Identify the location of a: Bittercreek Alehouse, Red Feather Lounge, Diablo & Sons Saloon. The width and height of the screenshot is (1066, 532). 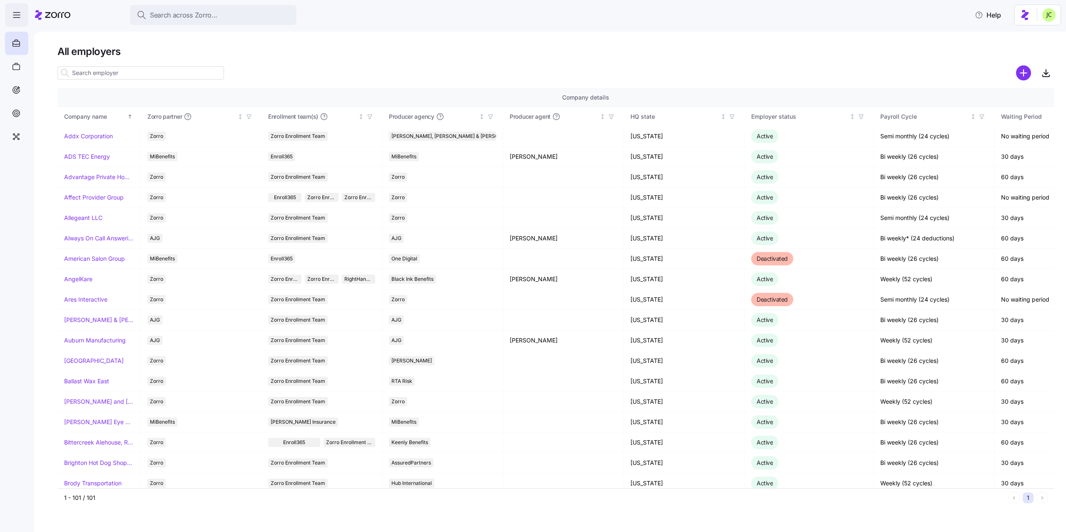
(99, 442).